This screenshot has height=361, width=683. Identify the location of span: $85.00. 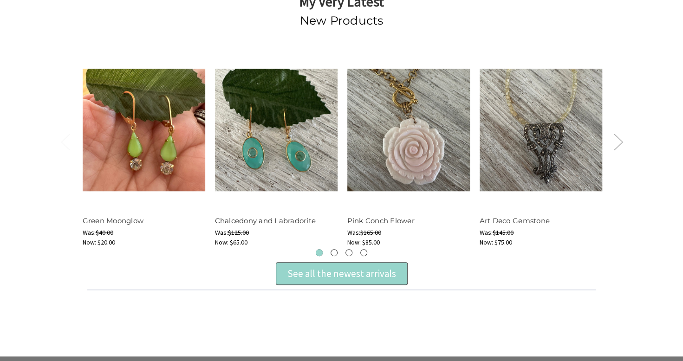
(371, 243).